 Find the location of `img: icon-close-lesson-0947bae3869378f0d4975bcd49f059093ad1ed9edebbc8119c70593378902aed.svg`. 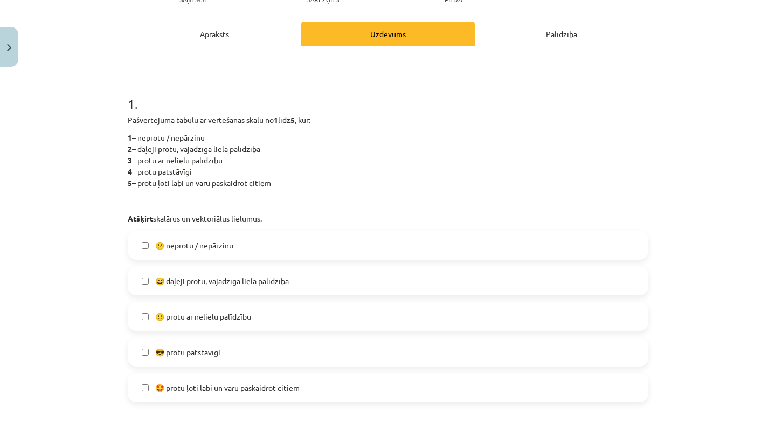

img: icon-close-lesson-0947bae3869378f0d4975bcd49f059093ad1ed9edebbc8119c70593378902aed.svg is located at coordinates (9, 47).